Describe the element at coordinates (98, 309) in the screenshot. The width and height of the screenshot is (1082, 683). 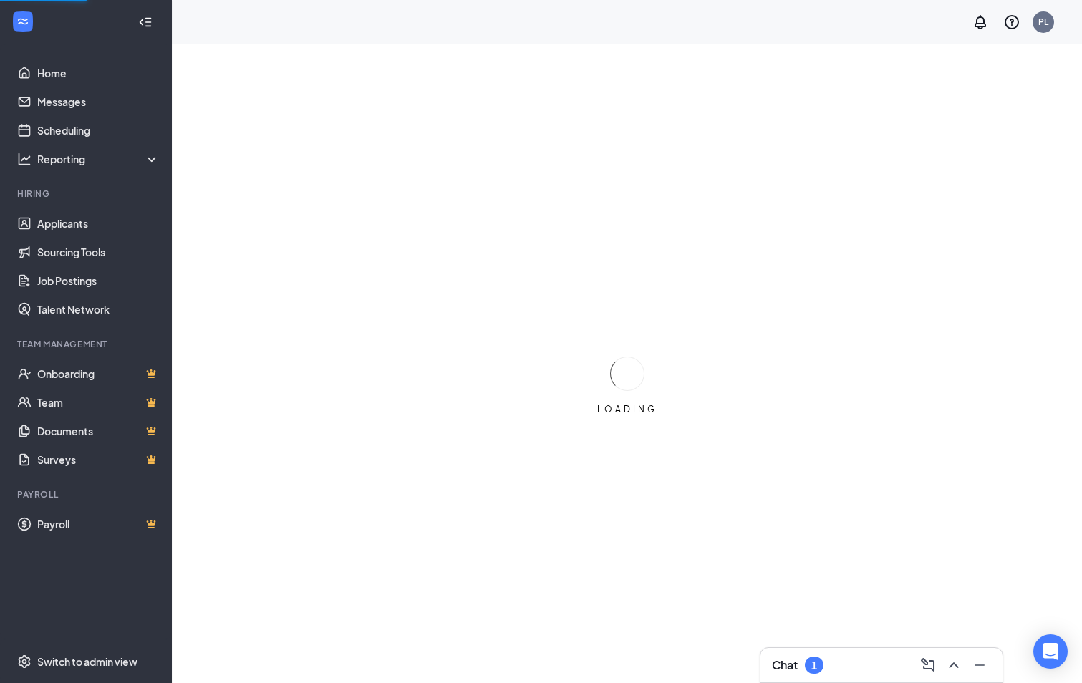
I see `a: Talent Network` at that location.